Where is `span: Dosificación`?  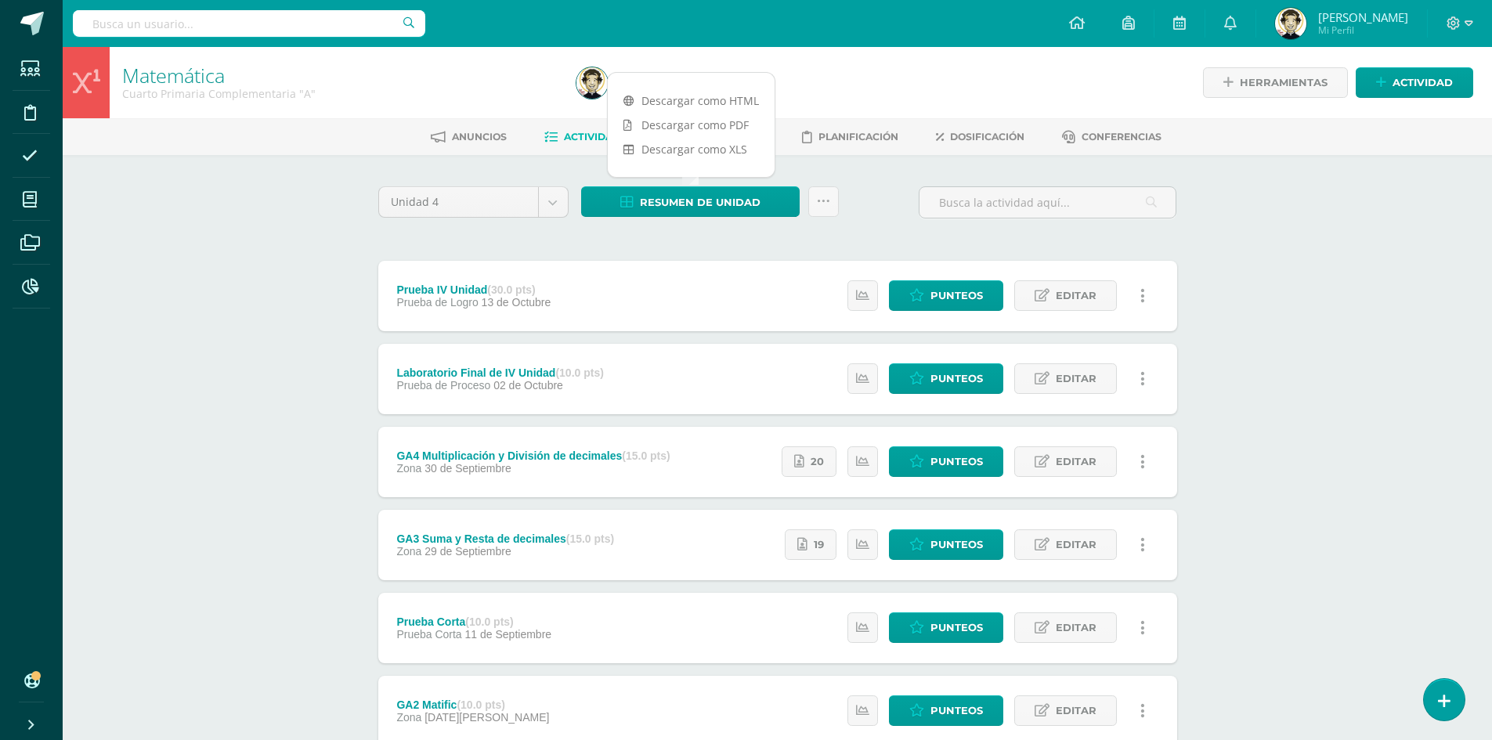
span: Dosificación is located at coordinates (987, 136).